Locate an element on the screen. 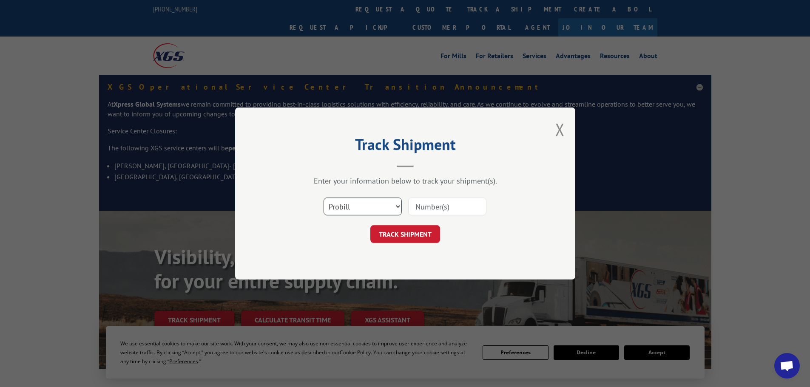  div: Enter your information below to track your shipment(s). is located at coordinates (405, 181).